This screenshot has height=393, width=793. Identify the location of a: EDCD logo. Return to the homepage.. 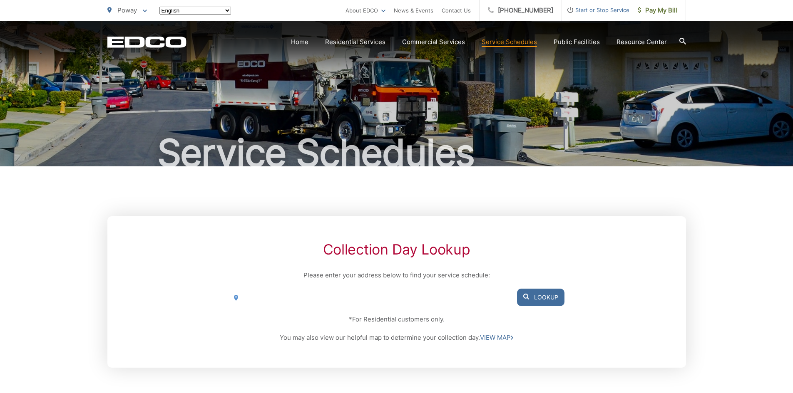
(147, 42).